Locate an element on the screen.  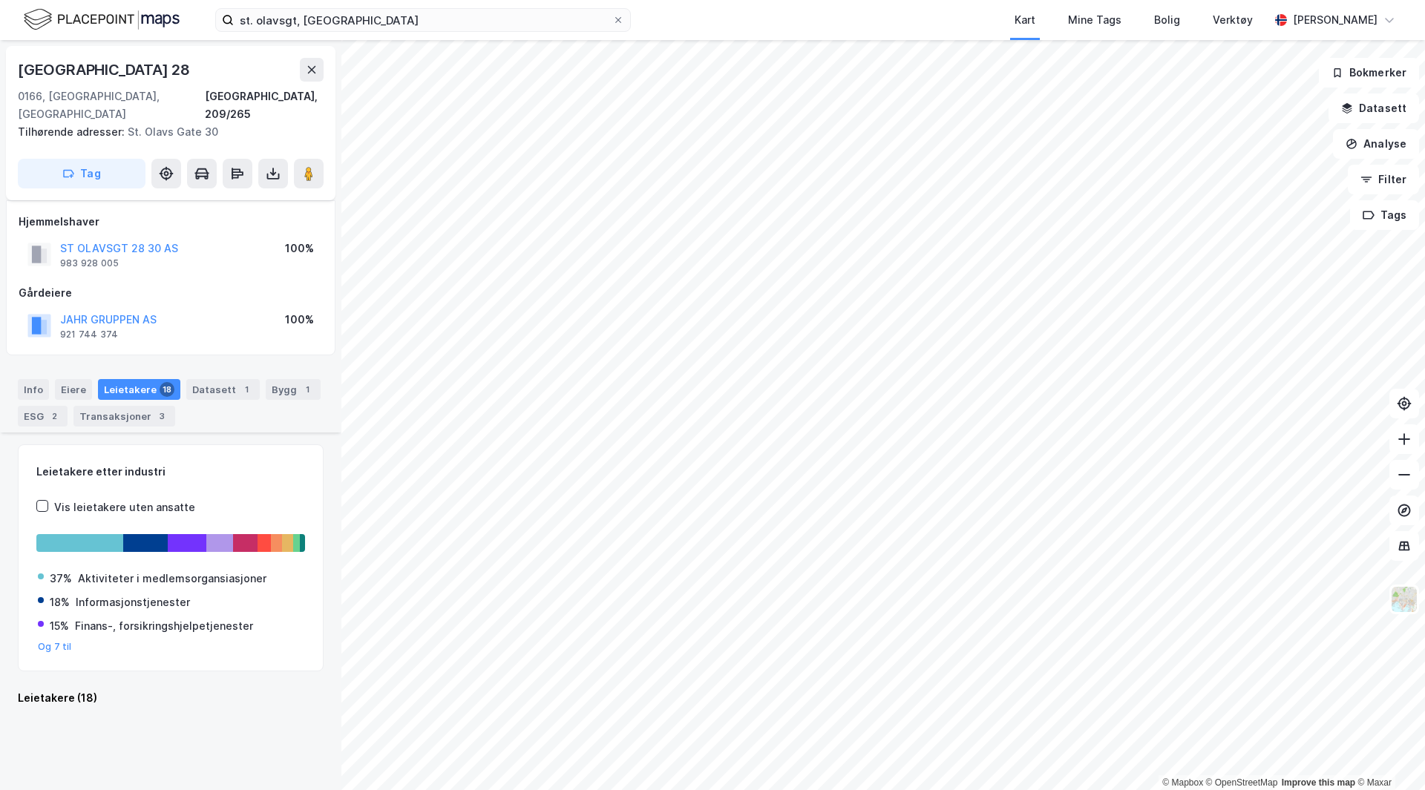
input: Søk på adresse, matrikkel, gårdeiere, leietakere eller personer is located at coordinates (423, 20).